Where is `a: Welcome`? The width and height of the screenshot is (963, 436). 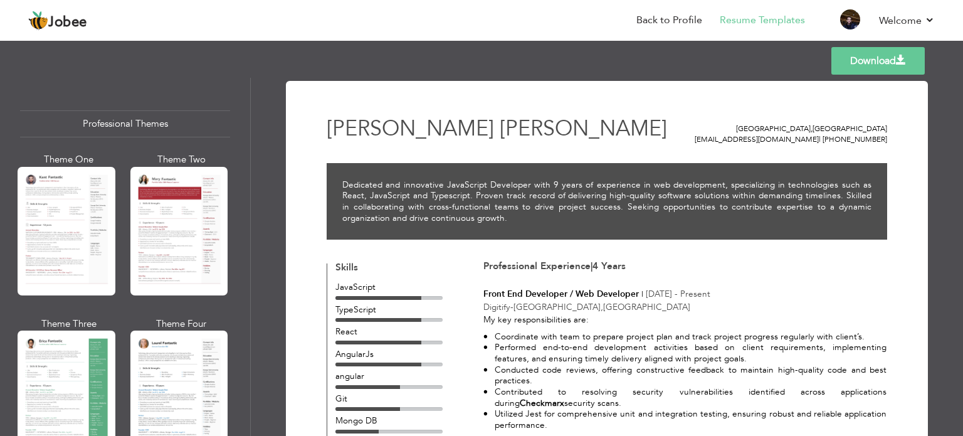
a: Welcome is located at coordinates (907, 21).